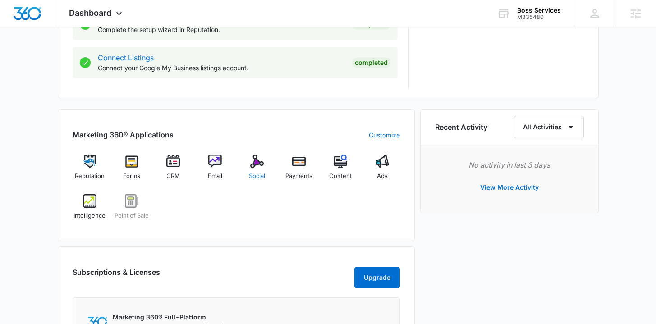 This screenshot has width=656, height=324. Describe the element at coordinates (257, 176) in the screenshot. I see `span: Social` at that location.